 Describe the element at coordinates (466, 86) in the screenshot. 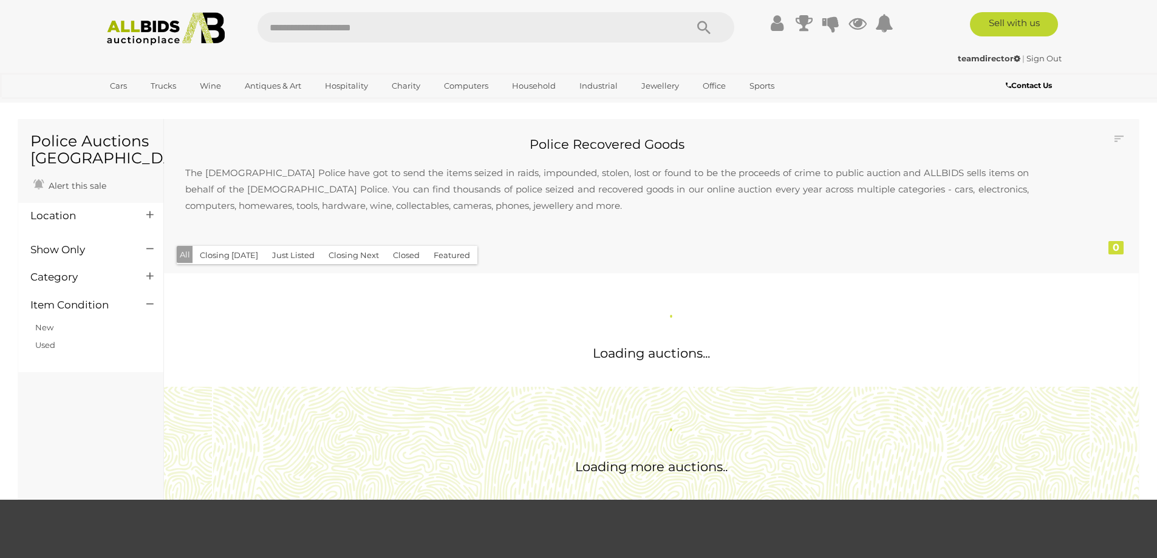

I see `a: Computers` at that location.